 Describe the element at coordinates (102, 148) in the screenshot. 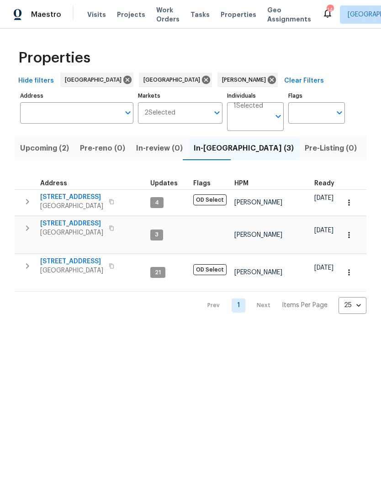

I see `span: Pre-reno (0)` at that location.